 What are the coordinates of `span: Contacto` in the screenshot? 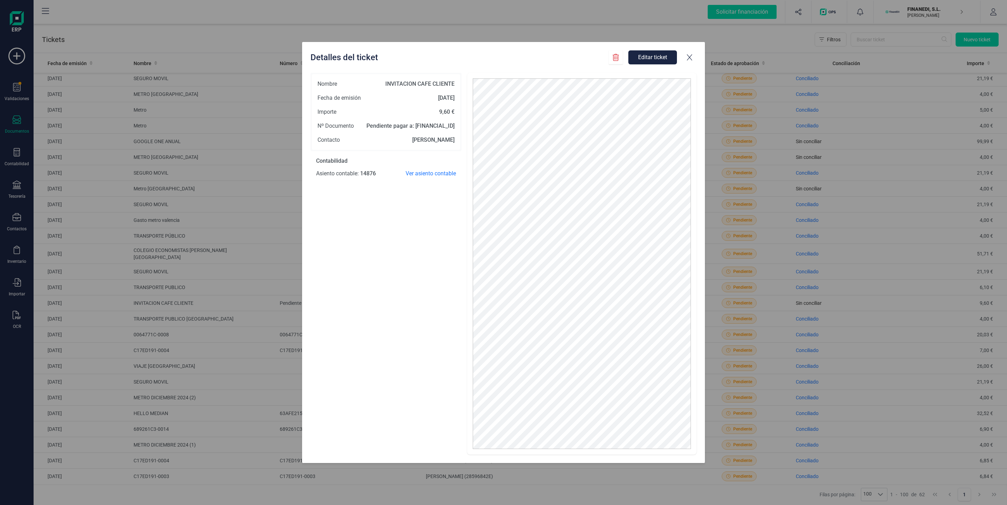 It's located at (329, 140).